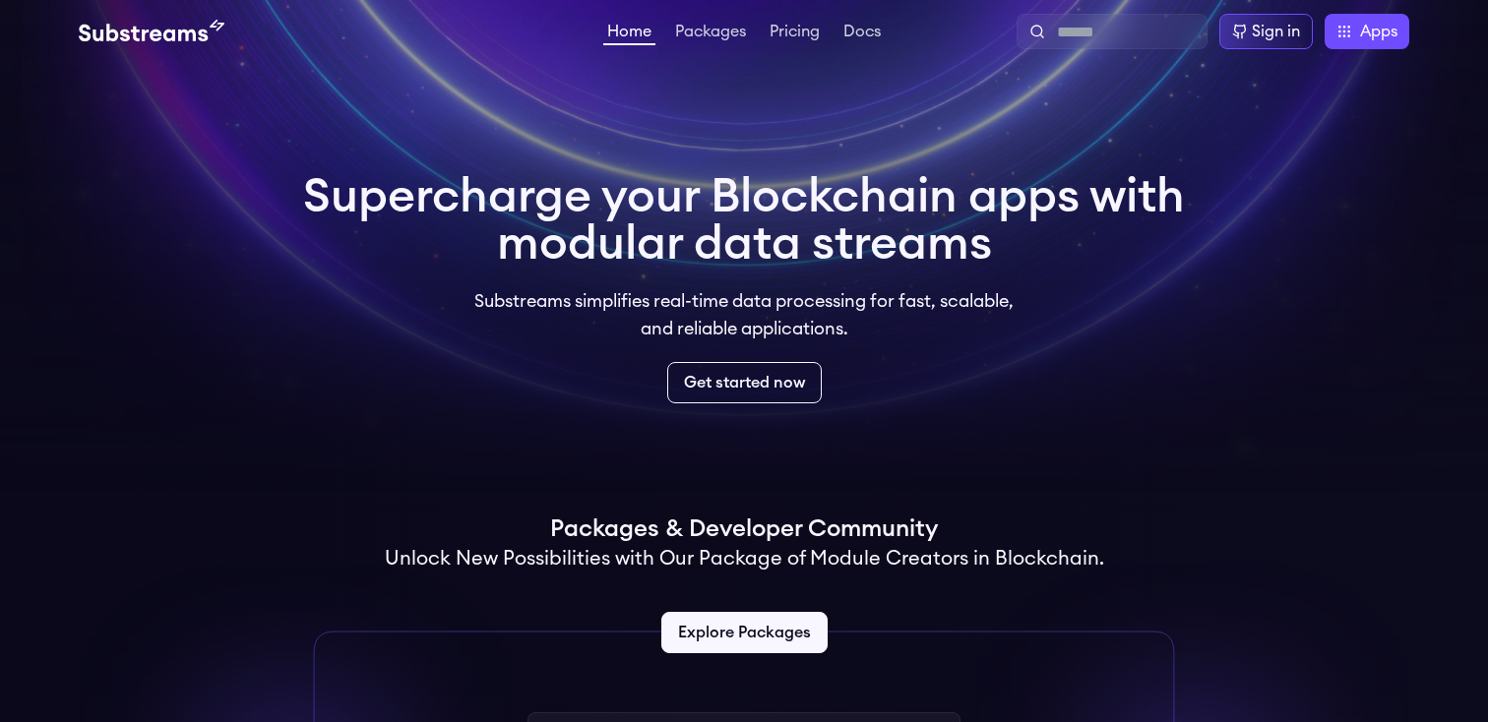  I want to click on div: Sign in, so click(1275, 31).